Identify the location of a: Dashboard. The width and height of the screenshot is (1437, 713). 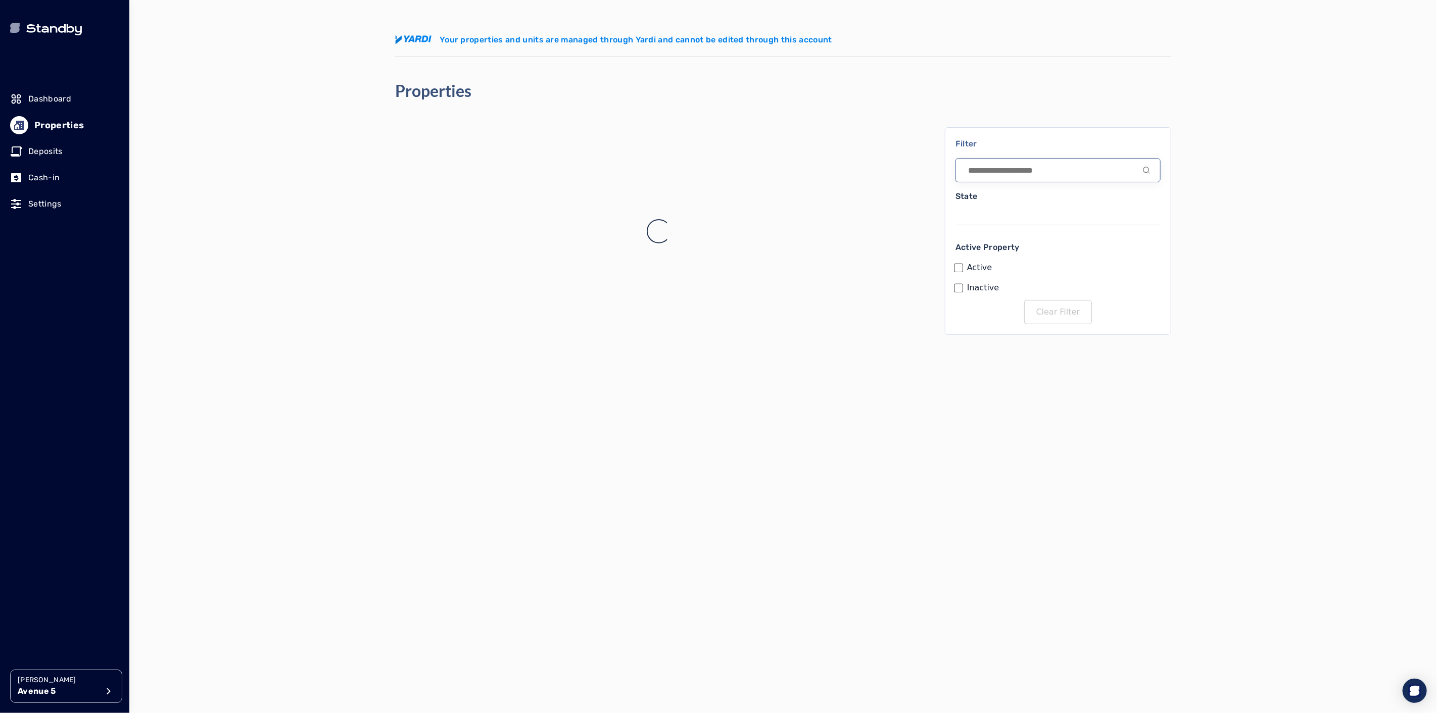
(65, 99).